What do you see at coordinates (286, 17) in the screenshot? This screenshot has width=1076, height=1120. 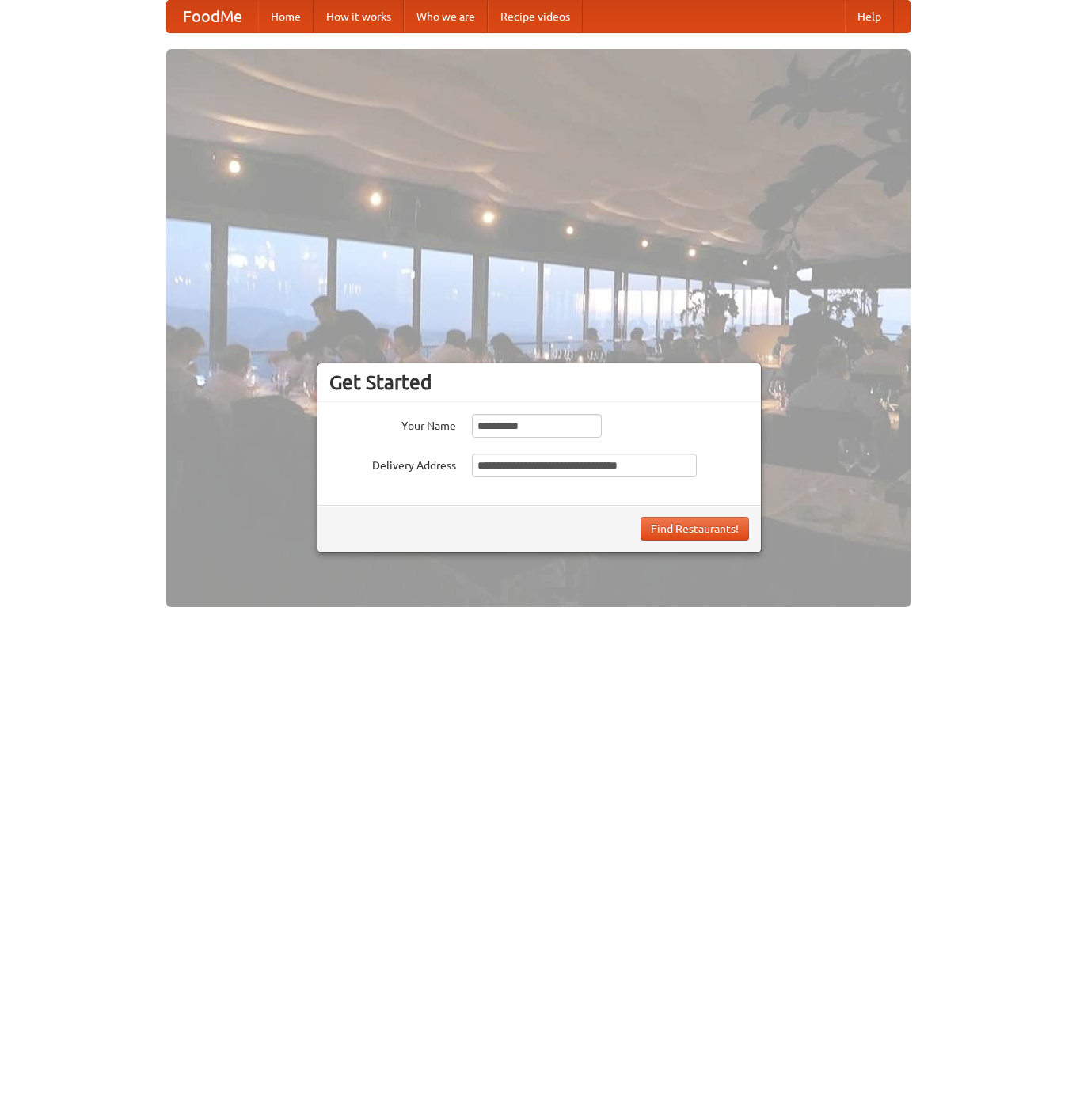 I see `a: Home` at bounding box center [286, 17].